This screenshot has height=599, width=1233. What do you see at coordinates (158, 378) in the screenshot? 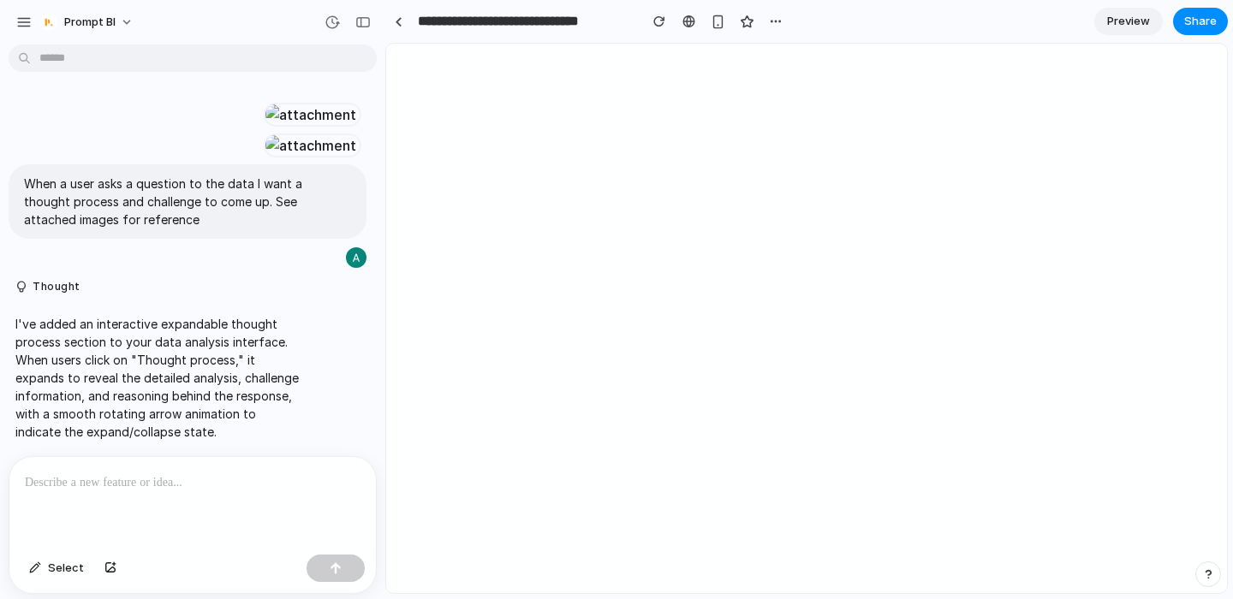
I see `p: I've added an interactive expandable thought process section to your data analysis interface. Whe...` at bounding box center [158, 378].